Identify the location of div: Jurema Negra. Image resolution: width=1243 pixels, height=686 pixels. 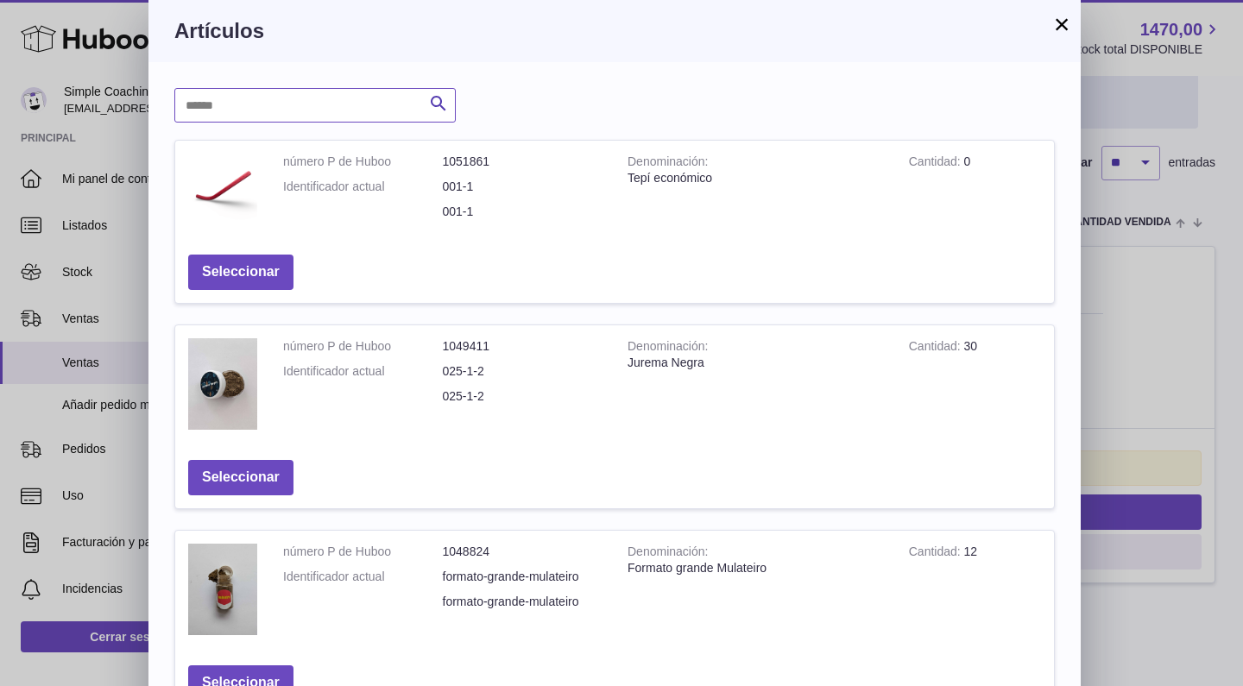
(755, 362).